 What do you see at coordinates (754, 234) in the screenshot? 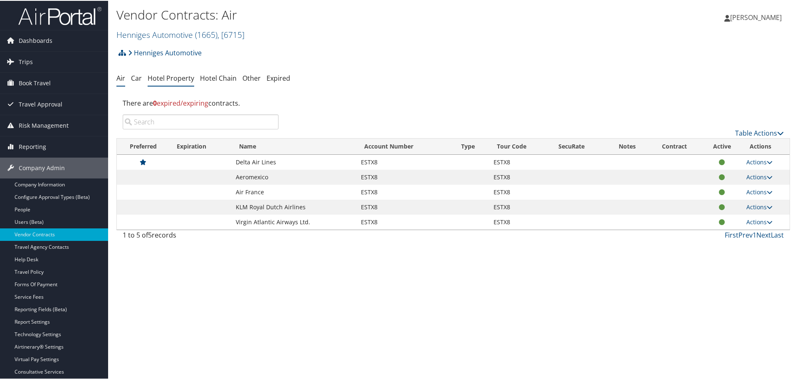
I see `a: 1` at bounding box center [754, 234].